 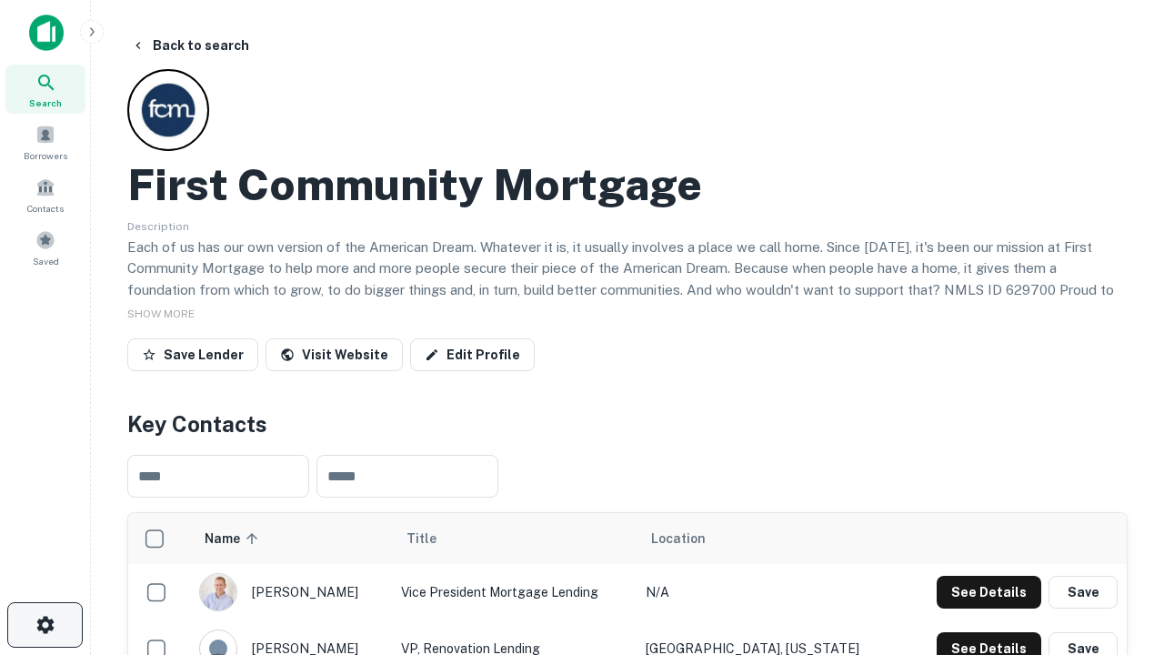 I want to click on th: Location, so click(x=768, y=538).